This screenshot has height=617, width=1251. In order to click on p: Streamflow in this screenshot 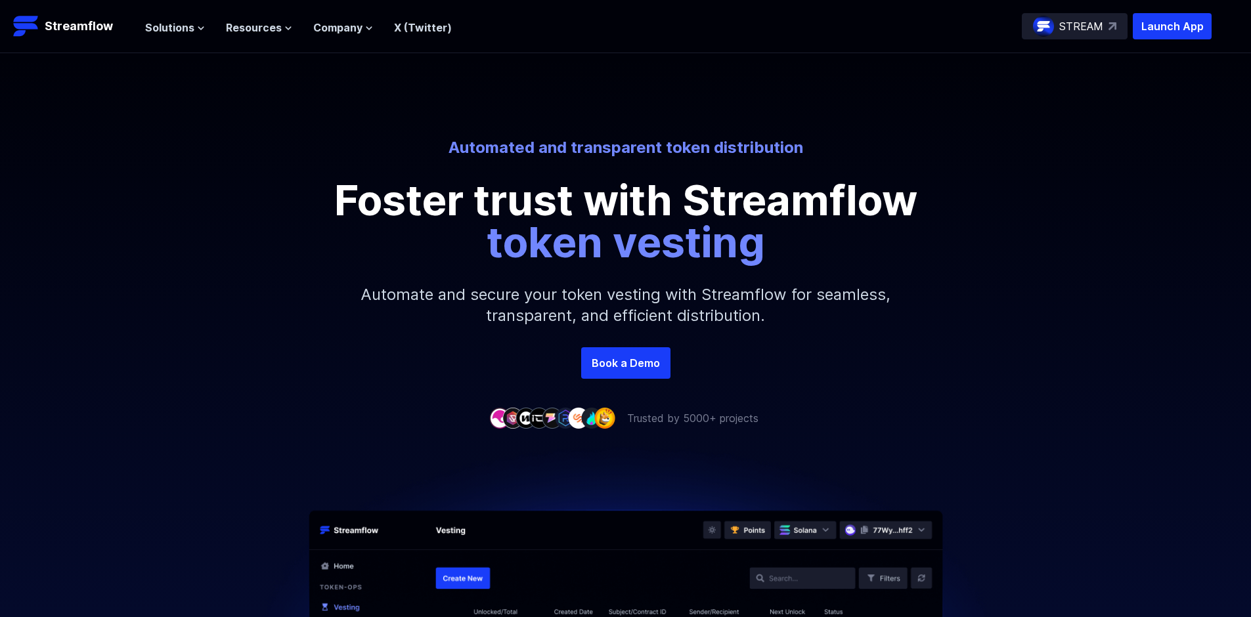, I will do `click(79, 26)`.